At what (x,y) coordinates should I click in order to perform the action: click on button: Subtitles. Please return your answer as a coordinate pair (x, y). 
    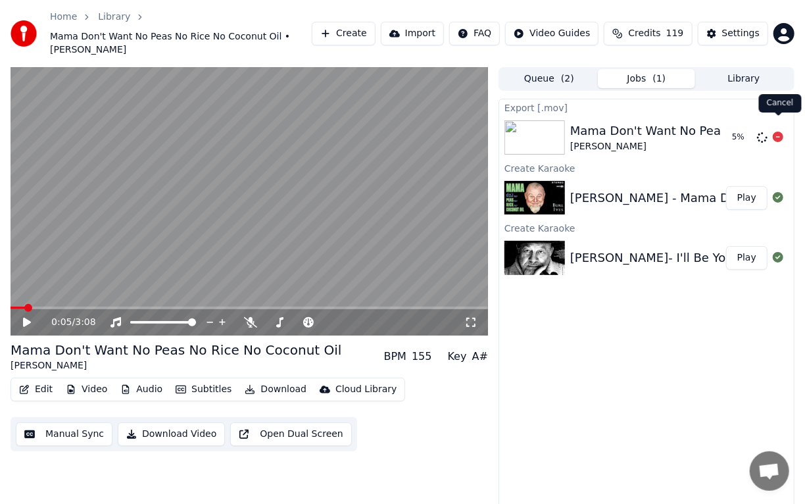
    Looking at the image, I should click on (203, 389).